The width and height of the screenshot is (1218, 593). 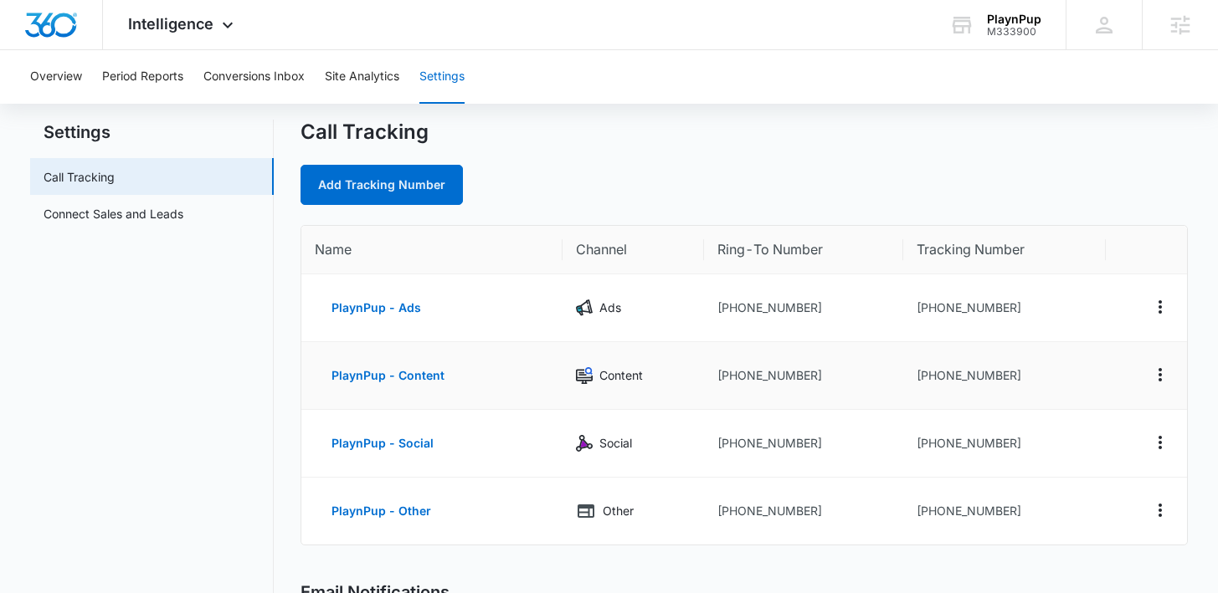 I want to click on span: Intelligence, so click(x=171, y=23).